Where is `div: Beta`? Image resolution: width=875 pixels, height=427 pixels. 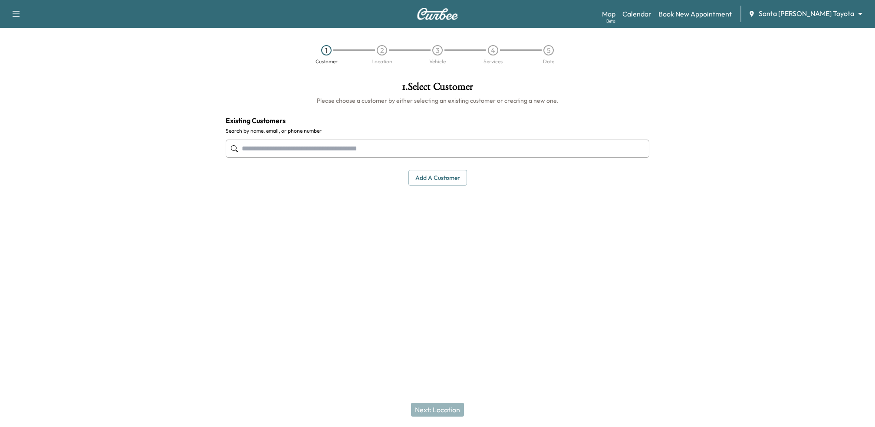
div: Beta is located at coordinates (610, 21).